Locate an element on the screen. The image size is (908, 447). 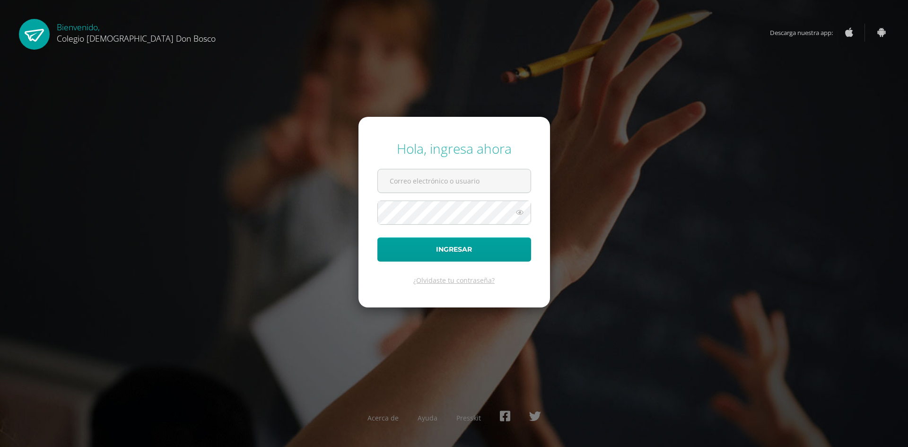
a: Presskit is located at coordinates (469, 418).